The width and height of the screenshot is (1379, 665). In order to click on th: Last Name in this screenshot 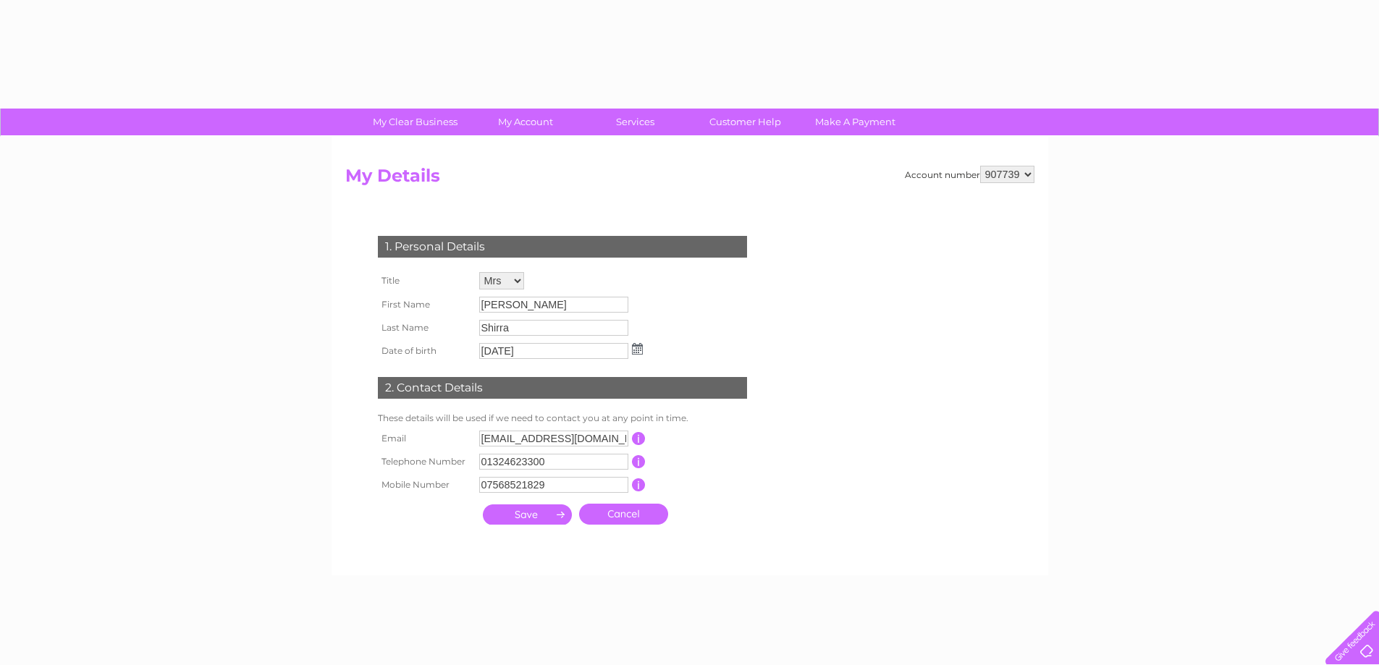, I will do `click(425, 328)`.